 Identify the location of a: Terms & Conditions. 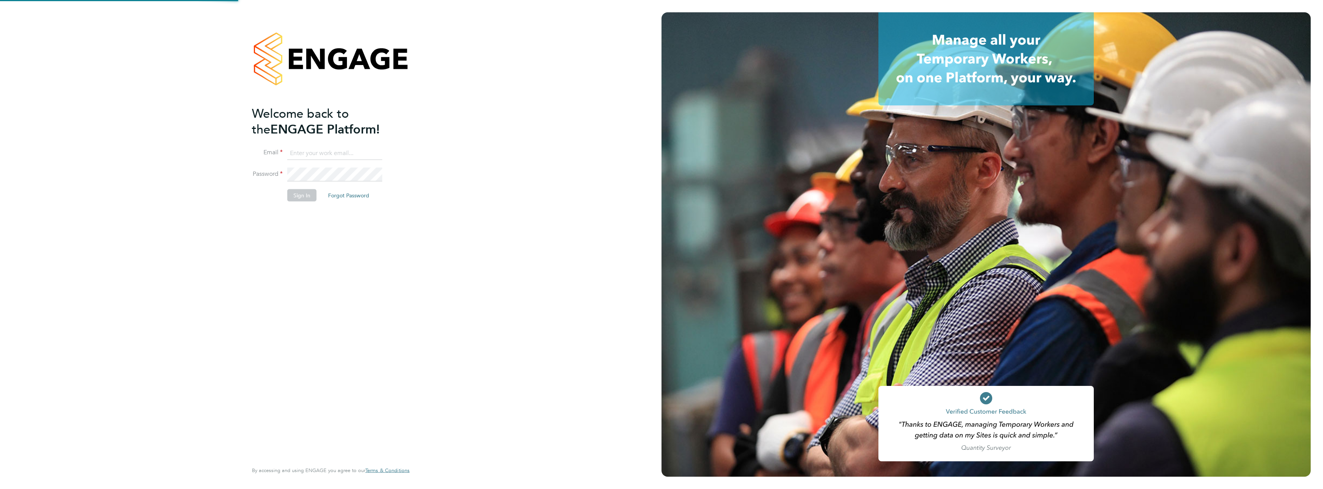
(387, 470).